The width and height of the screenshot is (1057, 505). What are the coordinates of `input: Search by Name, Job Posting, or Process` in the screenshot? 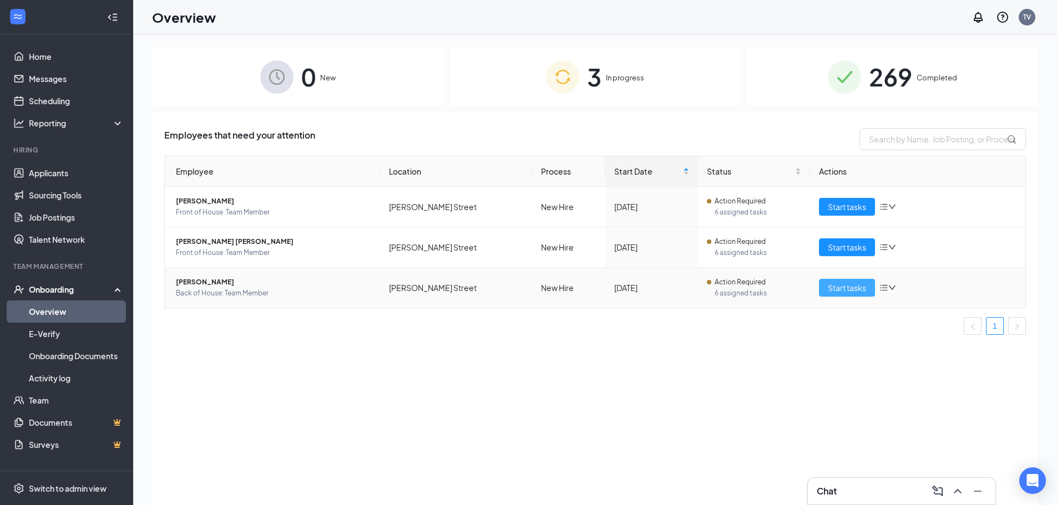 It's located at (943, 139).